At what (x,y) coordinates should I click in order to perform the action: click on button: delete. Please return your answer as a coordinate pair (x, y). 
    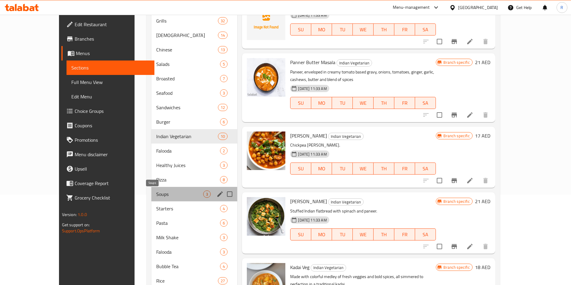
    Looking at the image, I should click on (485, 181).